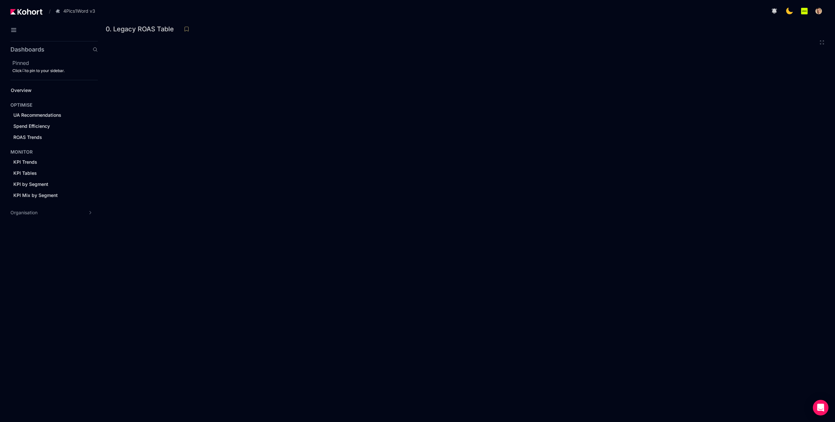 This screenshot has width=835, height=422. I want to click on a: ROAS Trends, so click(49, 137).